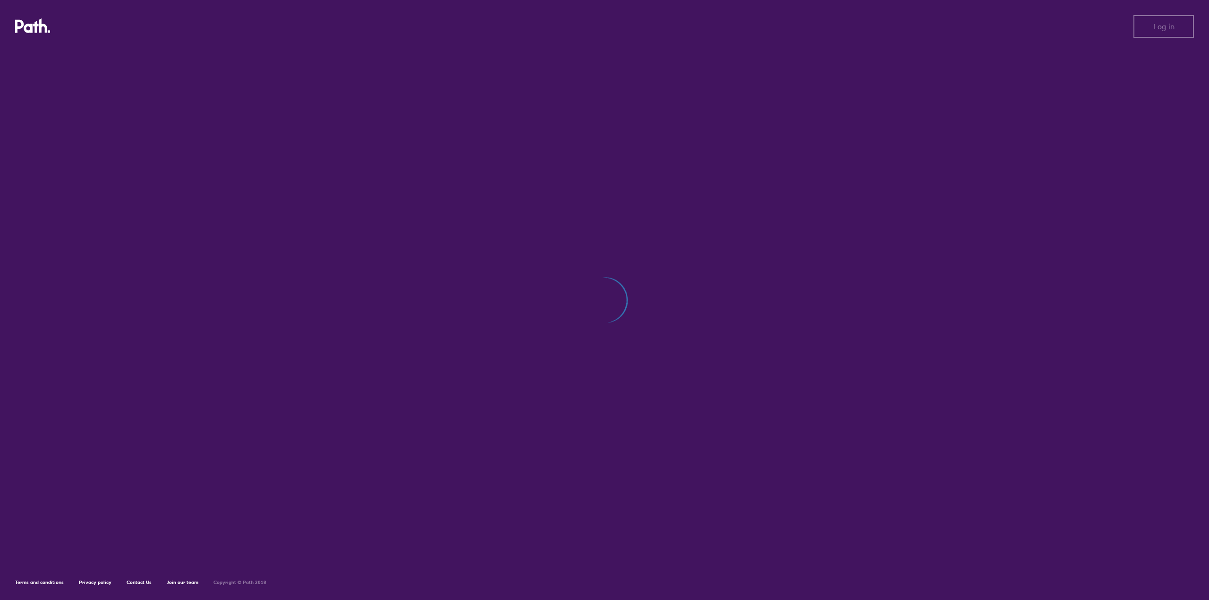 Image resolution: width=1209 pixels, height=600 pixels. What do you see at coordinates (182, 582) in the screenshot?
I see `a: Join our team` at bounding box center [182, 582].